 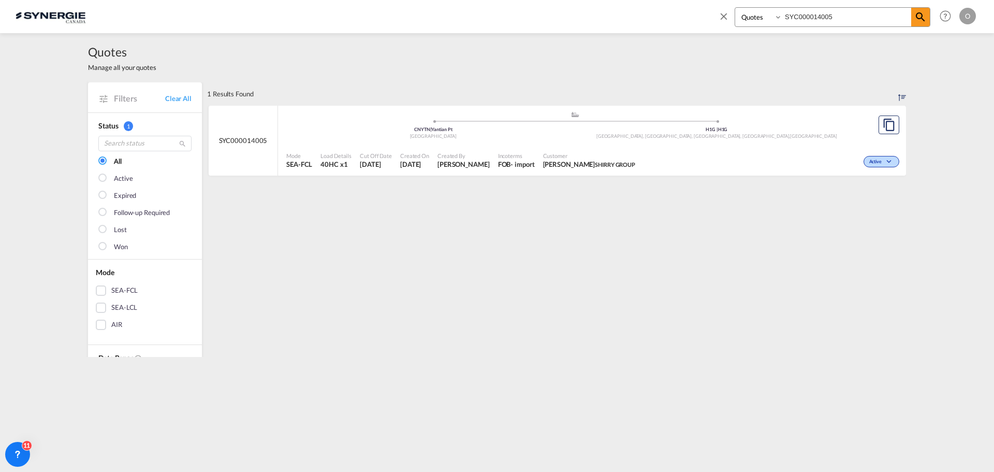 What do you see at coordinates (945, 16) in the screenshot?
I see `span: Help` at bounding box center [945, 16].